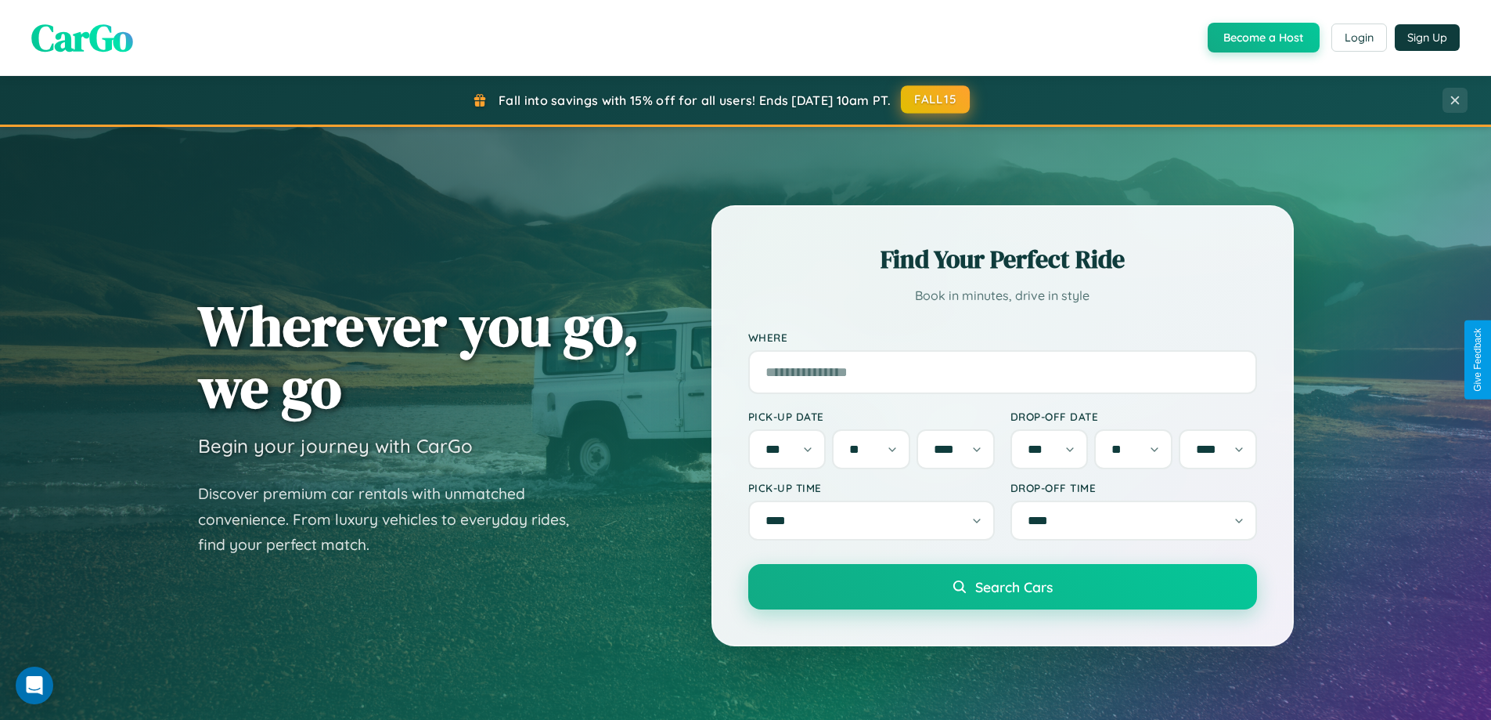  I want to click on h2: Find Your Perfect Ride, so click(1003, 259).